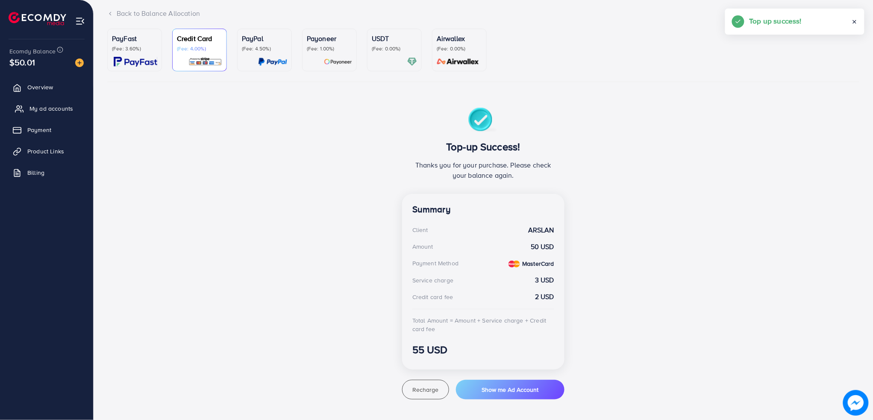 This screenshot has height=420, width=873. Describe the element at coordinates (200, 38) in the screenshot. I see `p: Credit Card` at that location.